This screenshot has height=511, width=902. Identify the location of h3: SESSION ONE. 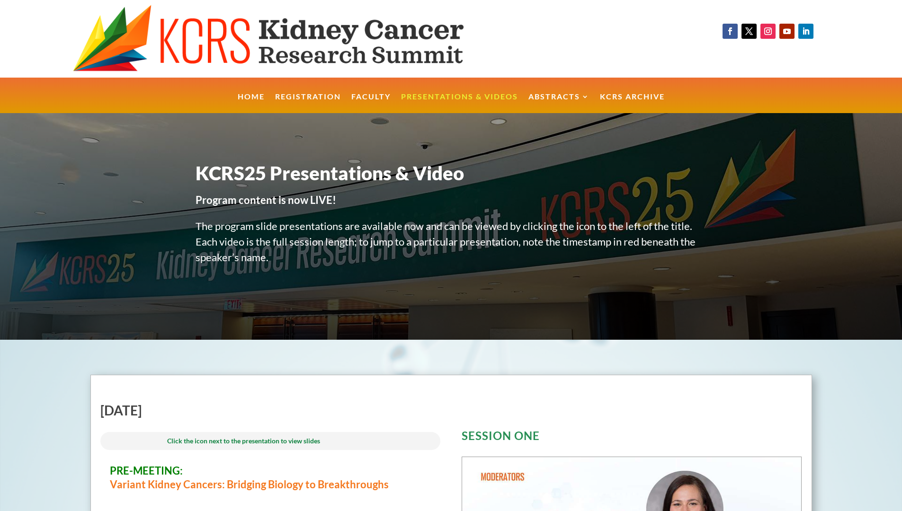
(632, 439).